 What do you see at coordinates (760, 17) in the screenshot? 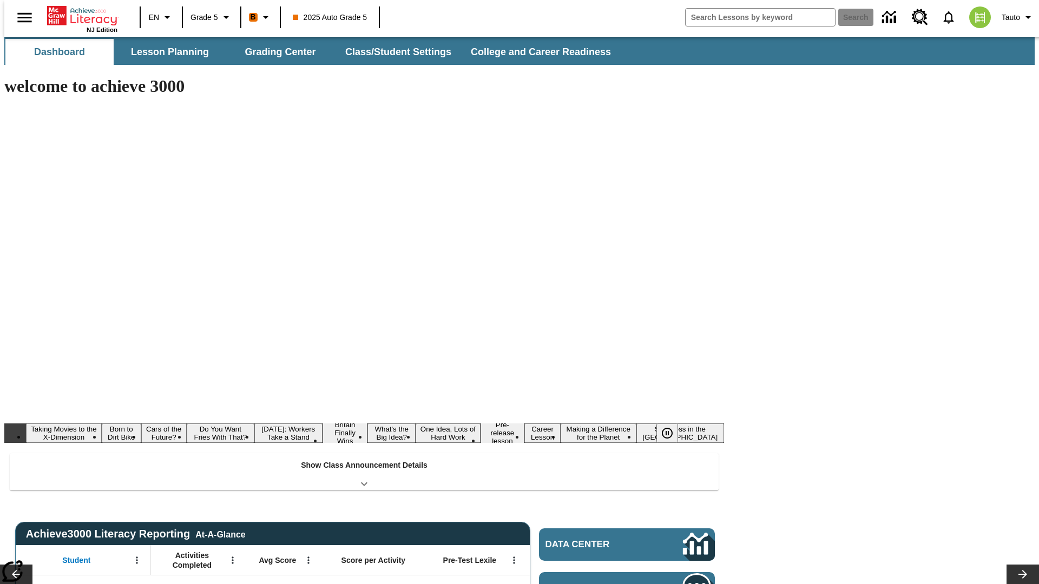
I see `input: search field` at bounding box center [760, 17].